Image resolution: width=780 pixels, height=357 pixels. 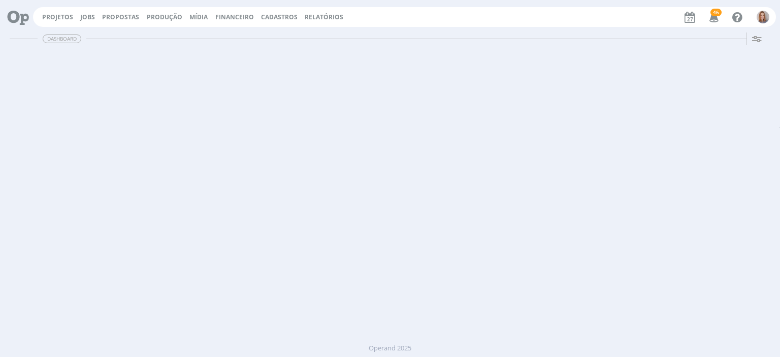 What do you see at coordinates (324, 17) in the screenshot?
I see `button: Relatórios` at bounding box center [324, 17].